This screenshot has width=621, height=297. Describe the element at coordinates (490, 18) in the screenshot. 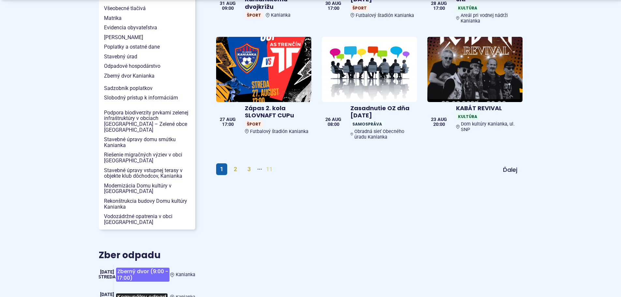

I see `span: Areál pri vodnej nádrži Kanianka` at that location.